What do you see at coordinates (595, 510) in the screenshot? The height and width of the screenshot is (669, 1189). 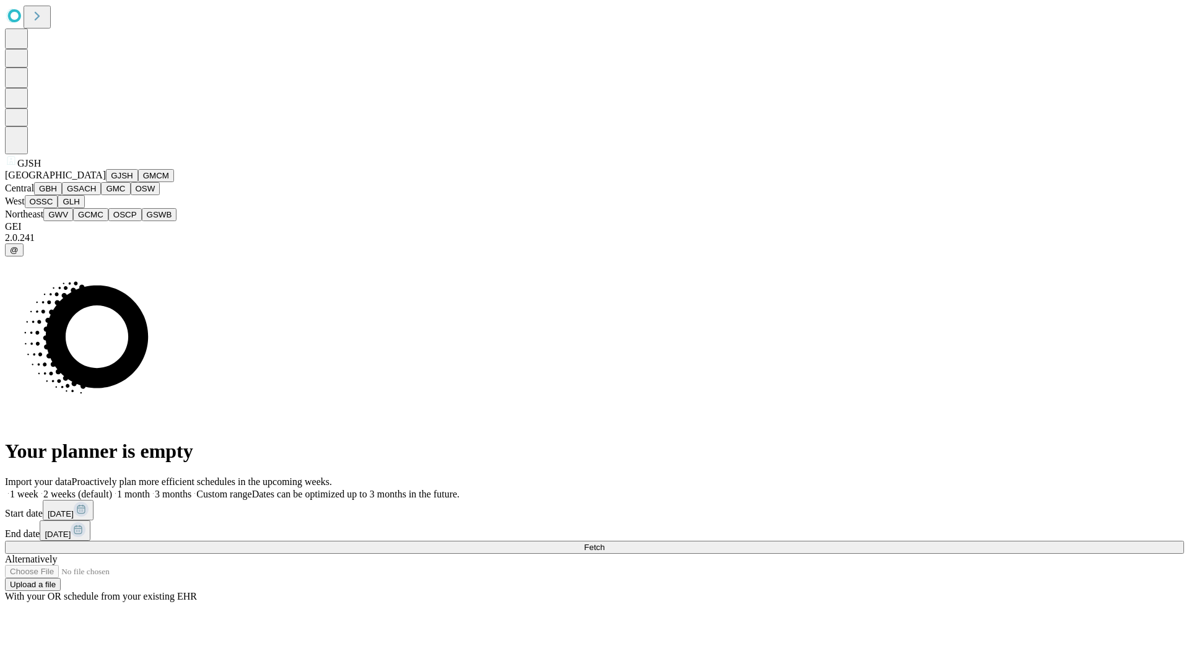 I see `div: Start date` at bounding box center [595, 510].